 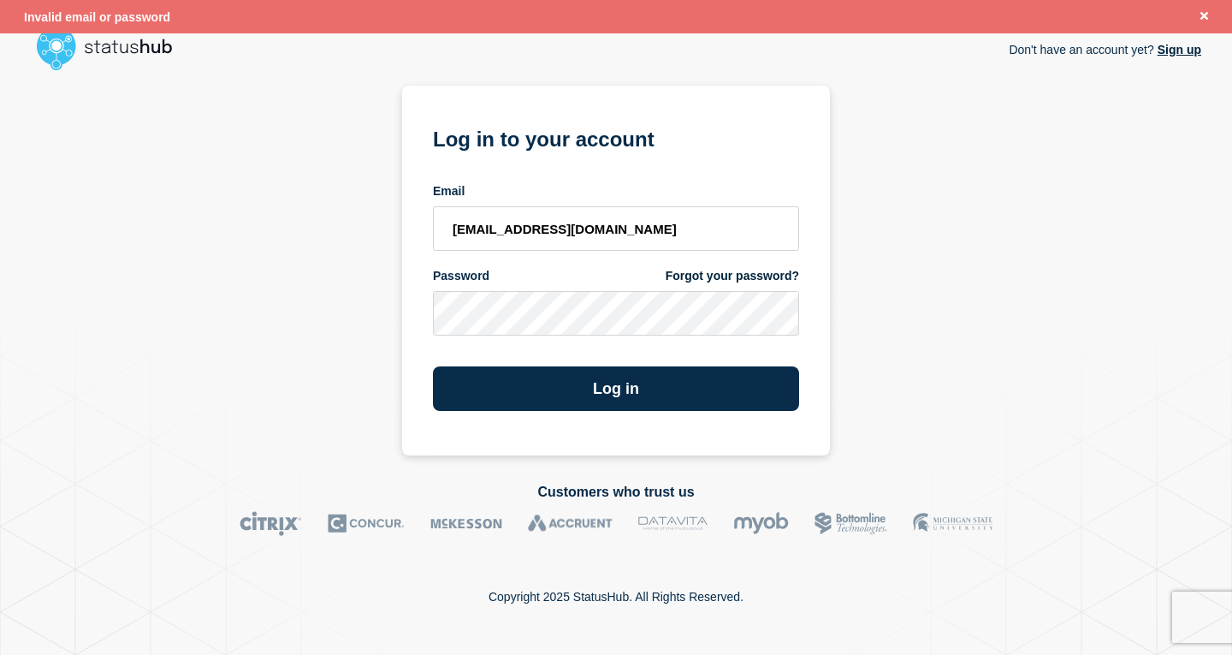 I want to click on button: Close banner, so click(x=1204, y=16).